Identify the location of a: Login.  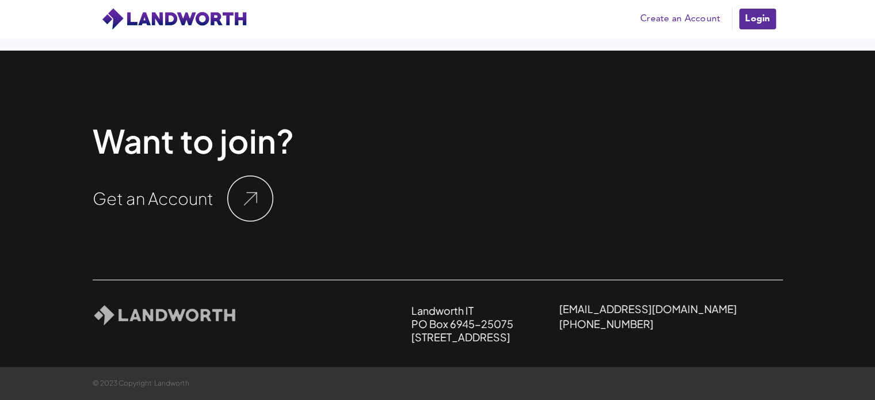
(757, 19).